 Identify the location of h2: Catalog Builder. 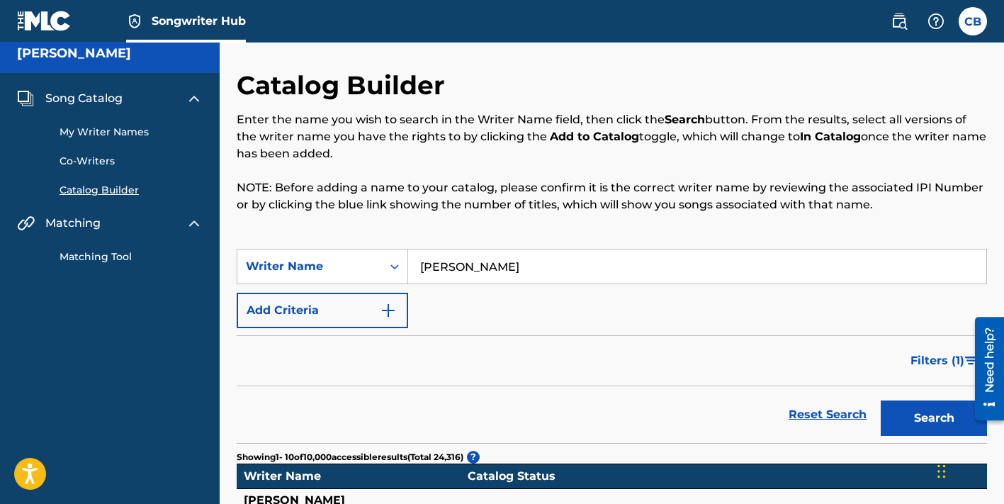
(344, 85).